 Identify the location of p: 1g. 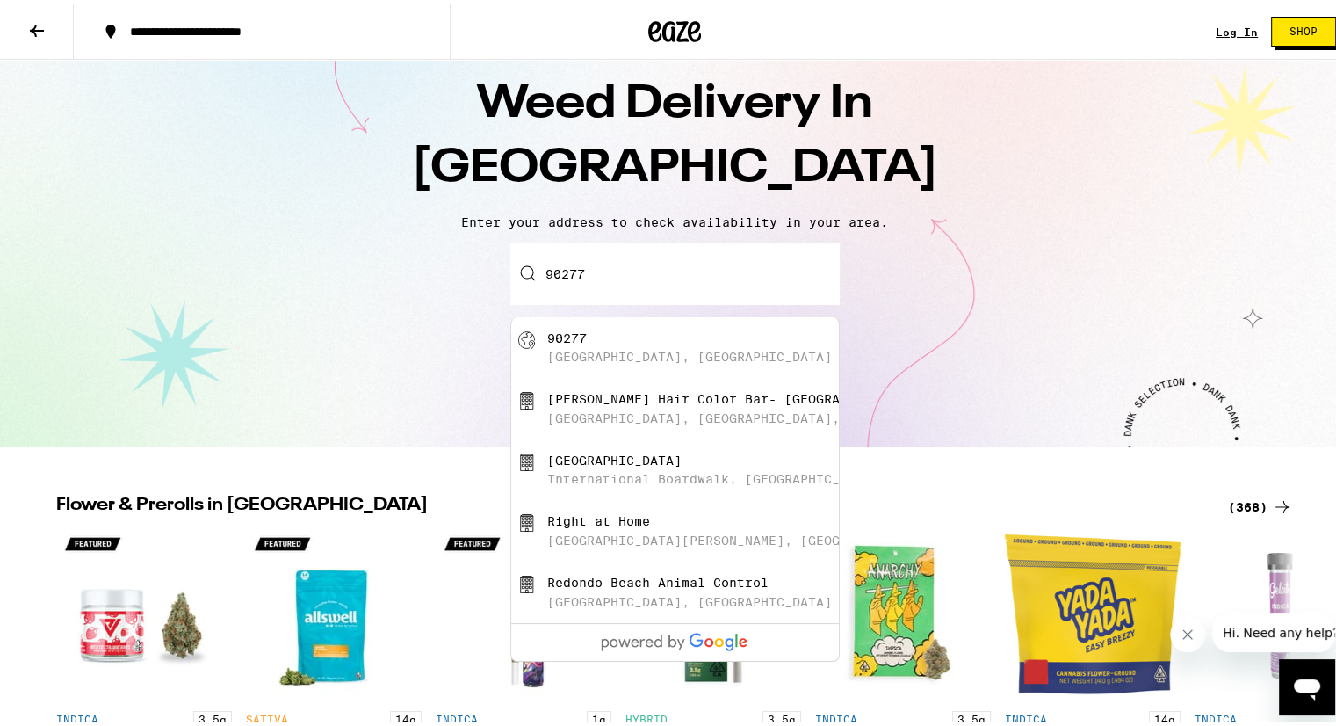
(599, 715).